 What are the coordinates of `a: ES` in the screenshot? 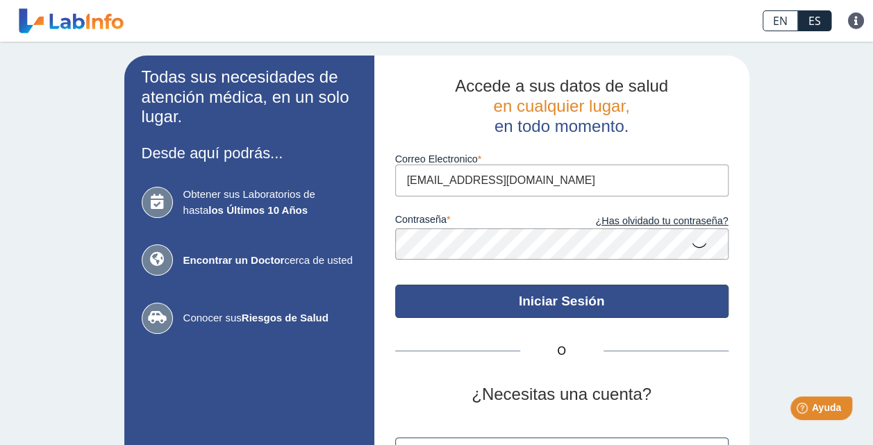 It's located at (815, 21).